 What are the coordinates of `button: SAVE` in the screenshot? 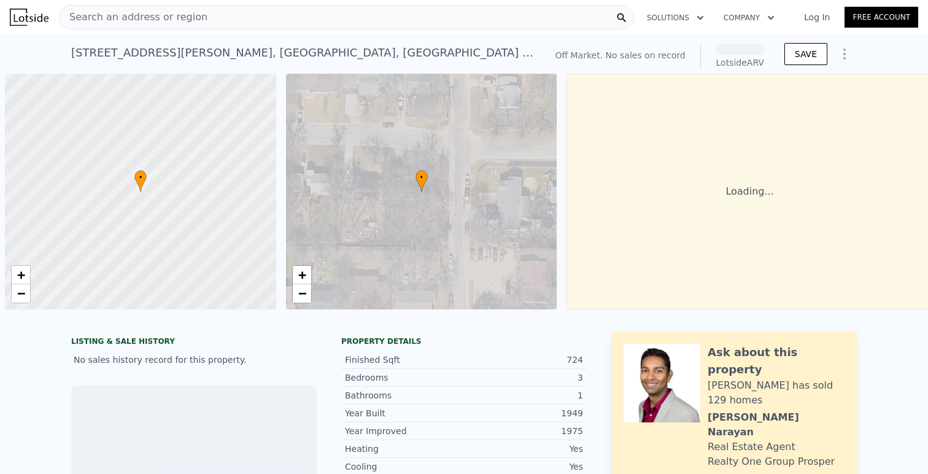 It's located at (806, 54).